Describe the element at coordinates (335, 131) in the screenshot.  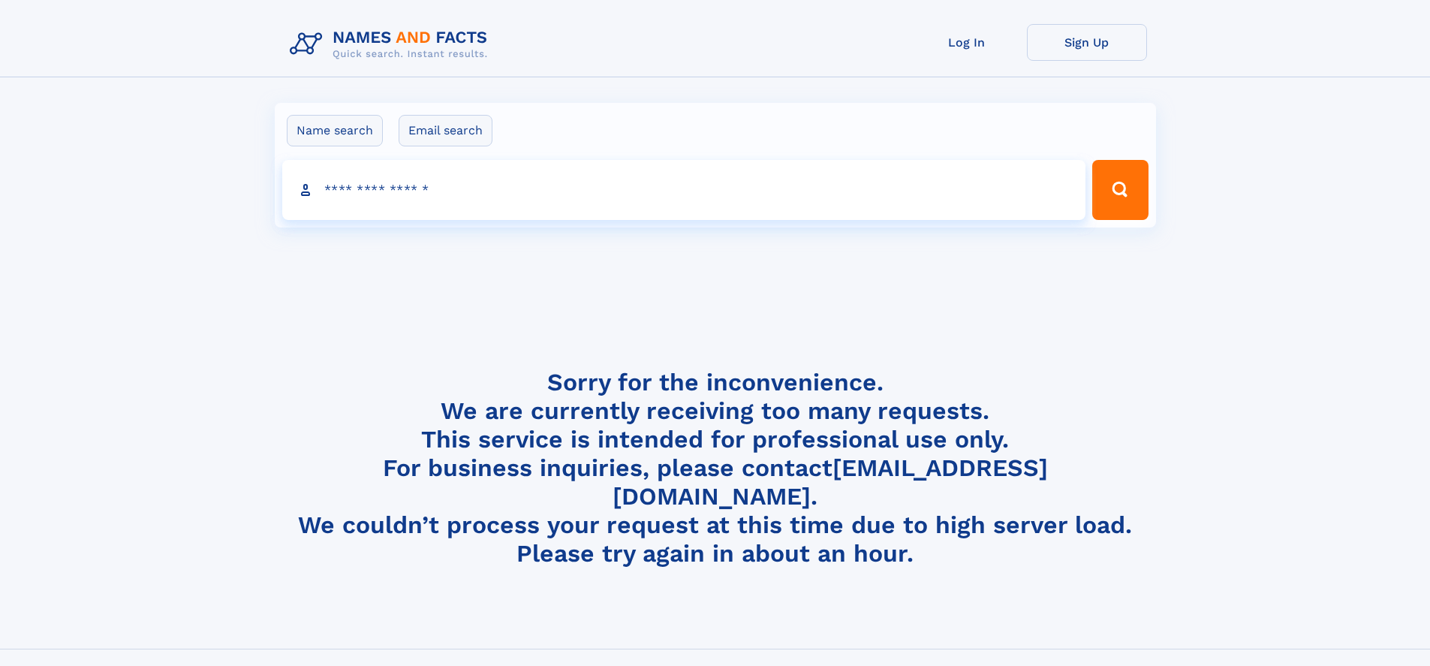
I see `label: Name search` at that location.